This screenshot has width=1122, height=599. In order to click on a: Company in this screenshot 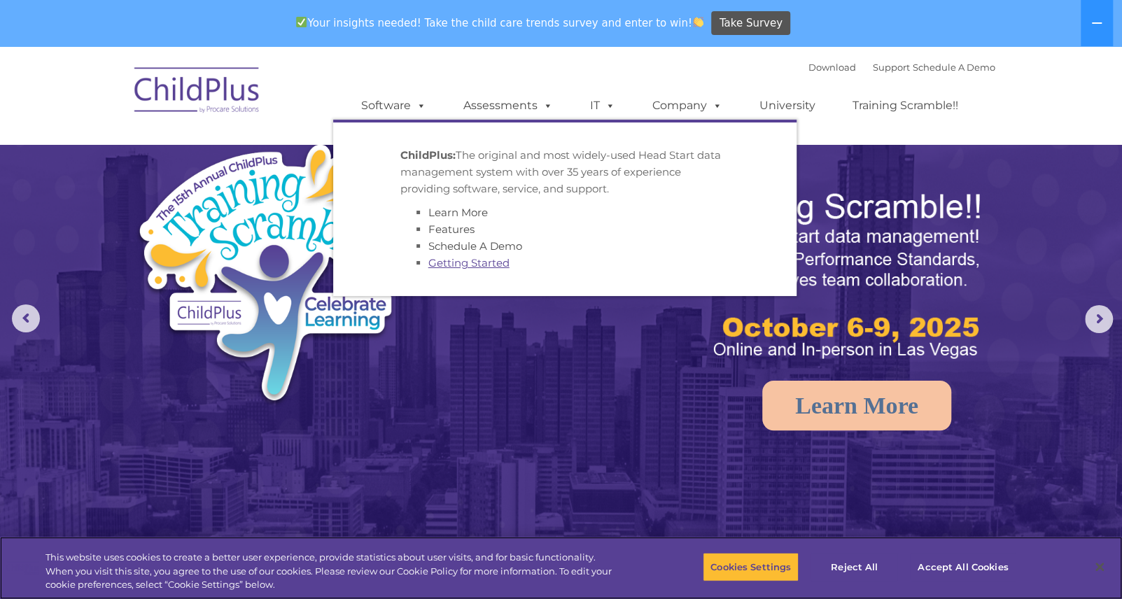, I will do `click(688, 106)`.